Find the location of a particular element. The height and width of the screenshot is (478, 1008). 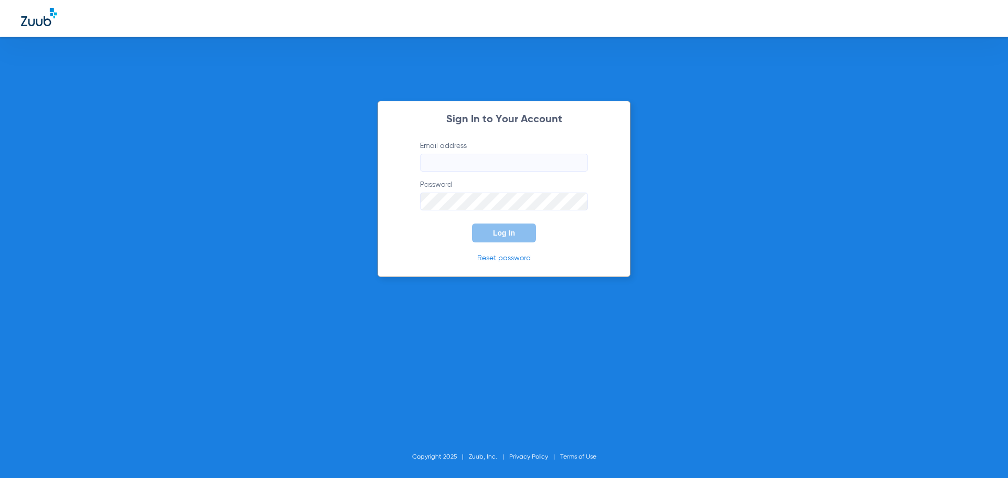

label: Password is located at coordinates (504, 195).